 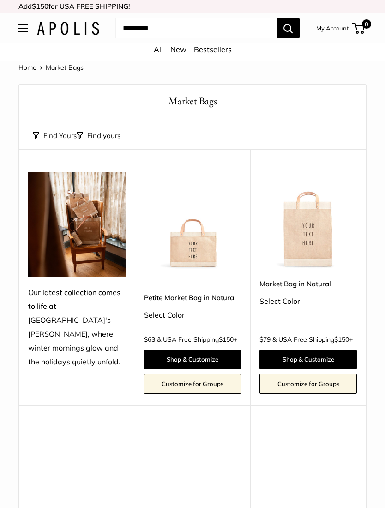 What do you see at coordinates (150, 339) in the screenshot?
I see `span: $63` at bounding box center [150, 339].